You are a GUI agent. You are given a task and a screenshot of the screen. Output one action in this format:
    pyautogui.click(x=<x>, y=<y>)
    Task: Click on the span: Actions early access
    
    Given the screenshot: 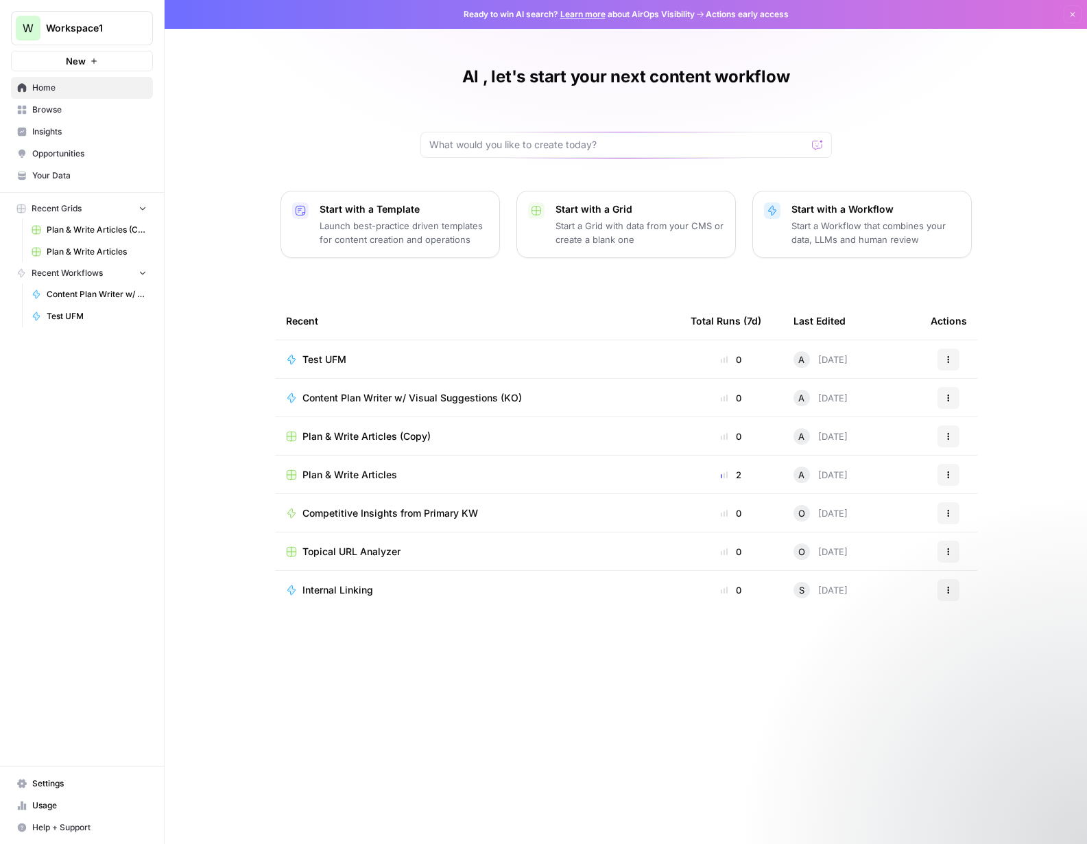 What is the action you would take?
    pyautogui.click(x=747, y=14)
    